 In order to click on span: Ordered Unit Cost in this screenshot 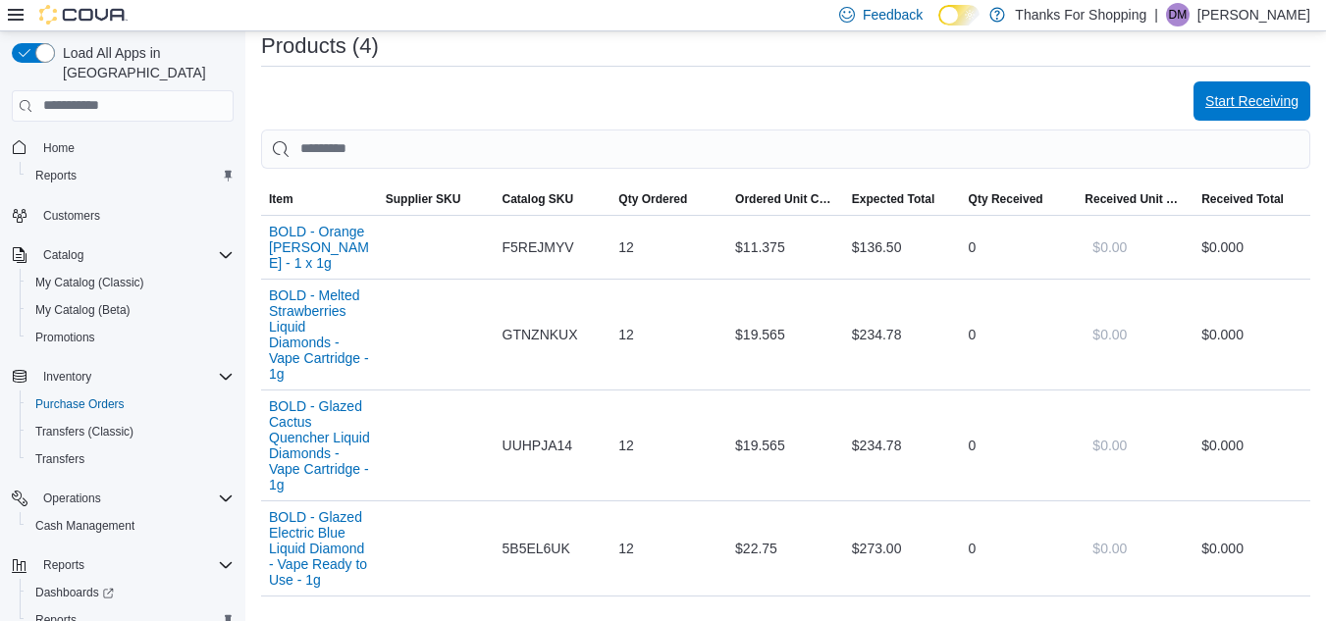, I will do `click(785, 199)`.